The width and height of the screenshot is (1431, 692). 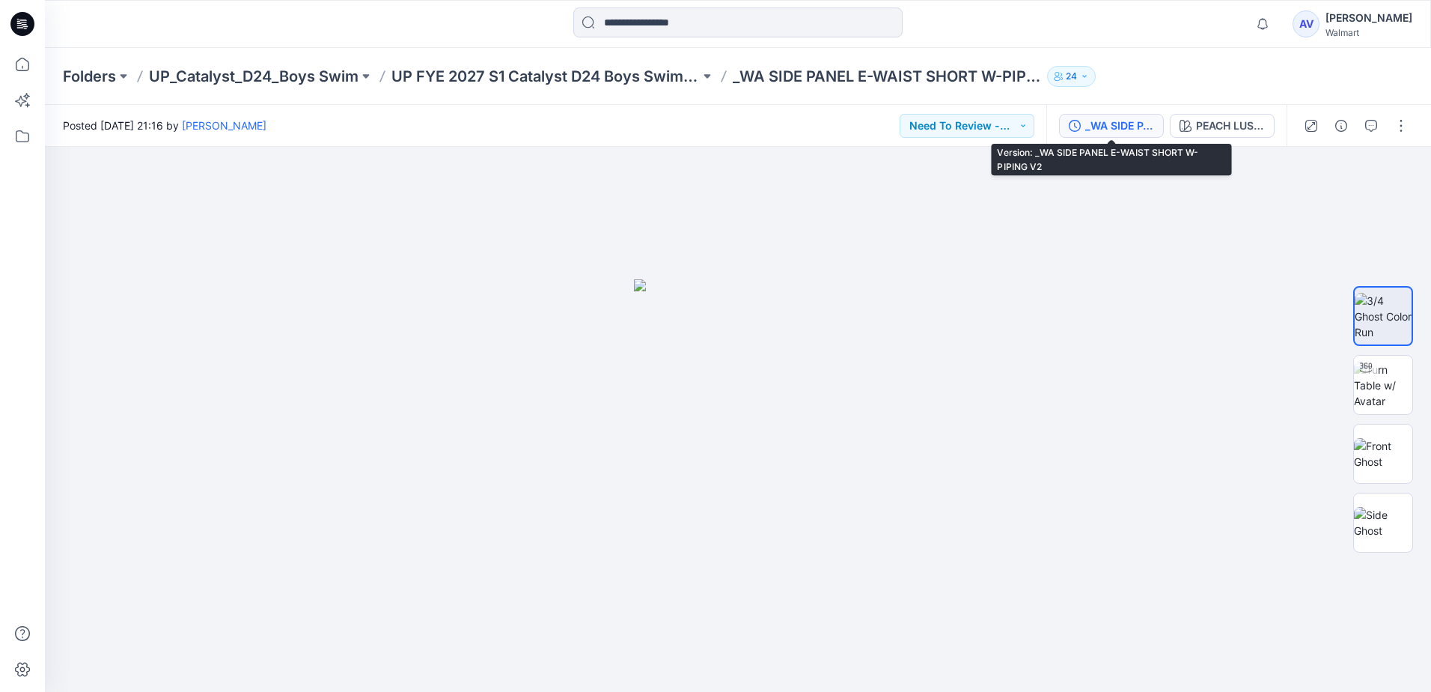 I want to click on button: Details, so click(x=1341, y=126).